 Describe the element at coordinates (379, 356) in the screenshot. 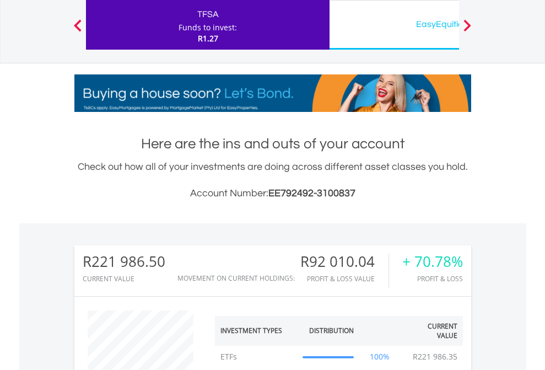

I see `td: 100%` at that location.